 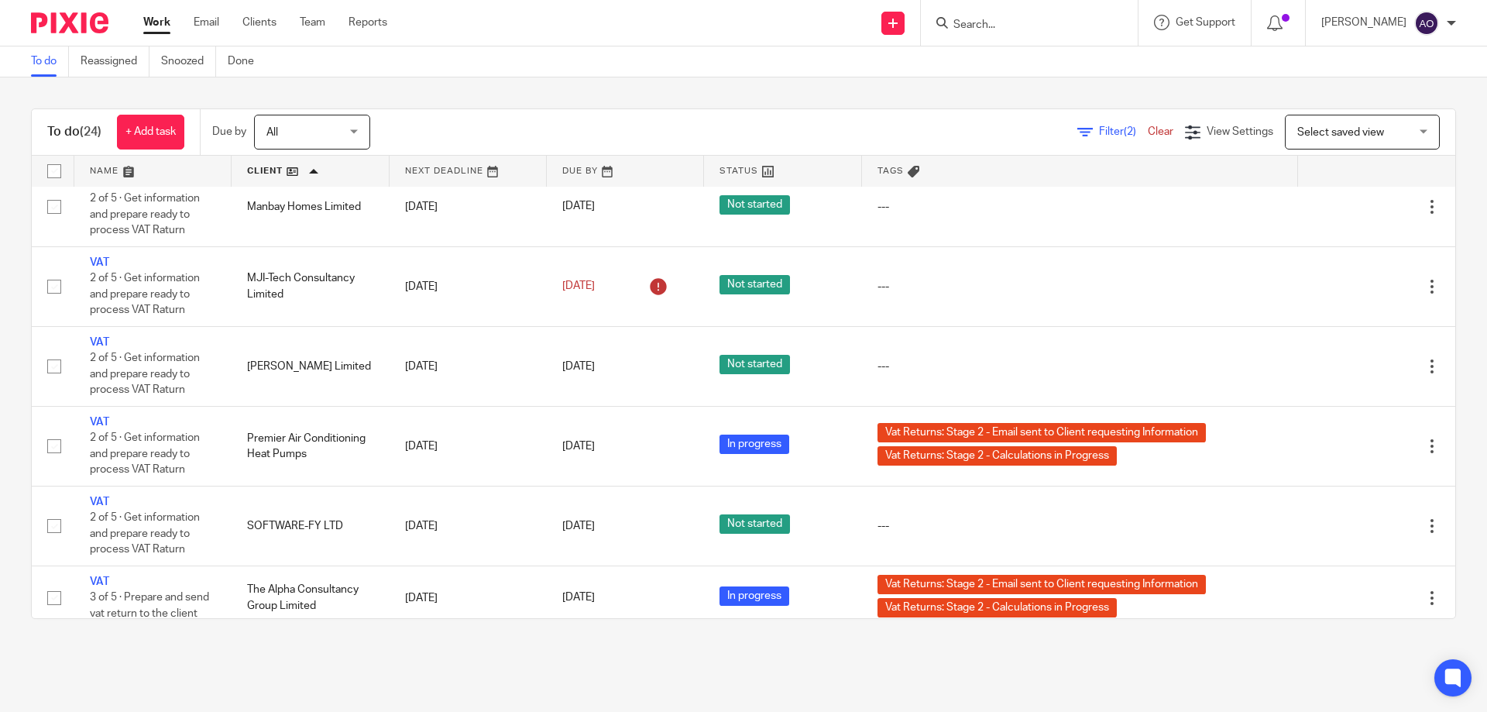 I want to click on a: To do, so click(x=50, y=61).